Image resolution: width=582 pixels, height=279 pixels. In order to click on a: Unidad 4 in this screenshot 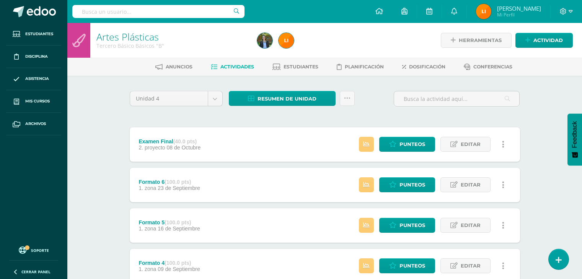, I will do `click(176, 99)`.